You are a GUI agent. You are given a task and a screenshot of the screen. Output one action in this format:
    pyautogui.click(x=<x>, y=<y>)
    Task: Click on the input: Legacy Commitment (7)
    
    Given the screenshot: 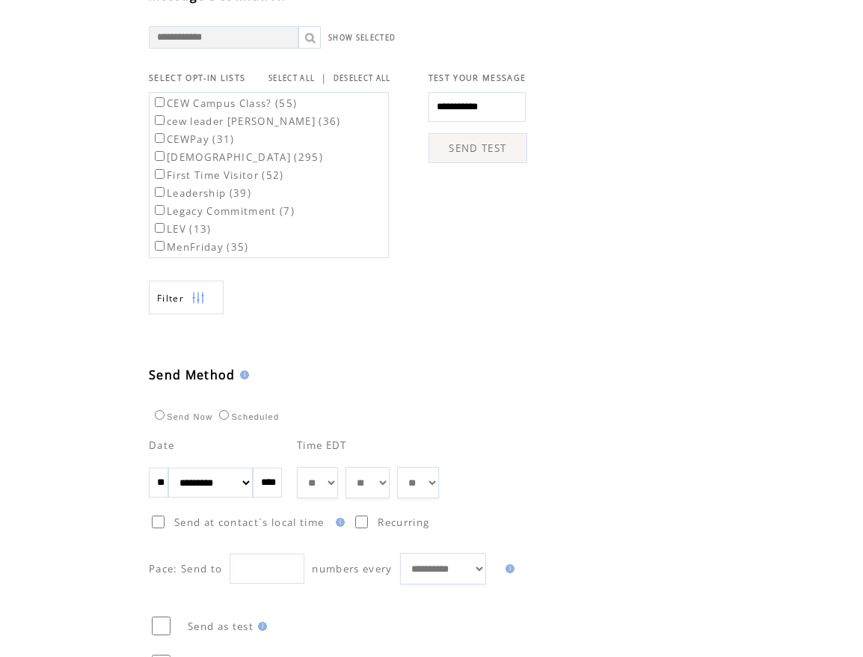 What is the action you would take?
    pyautogui.click(x=159, y=209)
    